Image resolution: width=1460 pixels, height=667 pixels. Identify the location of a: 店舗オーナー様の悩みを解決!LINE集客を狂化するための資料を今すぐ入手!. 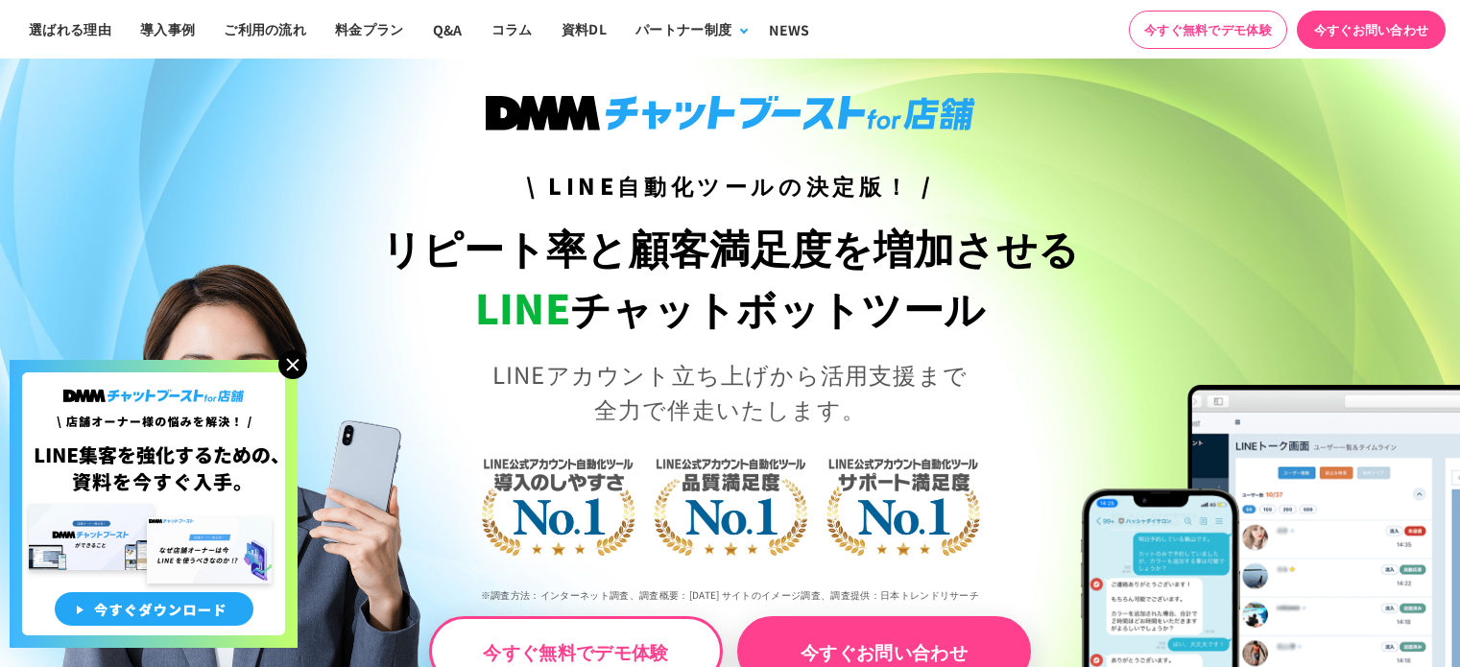
(154, 372).